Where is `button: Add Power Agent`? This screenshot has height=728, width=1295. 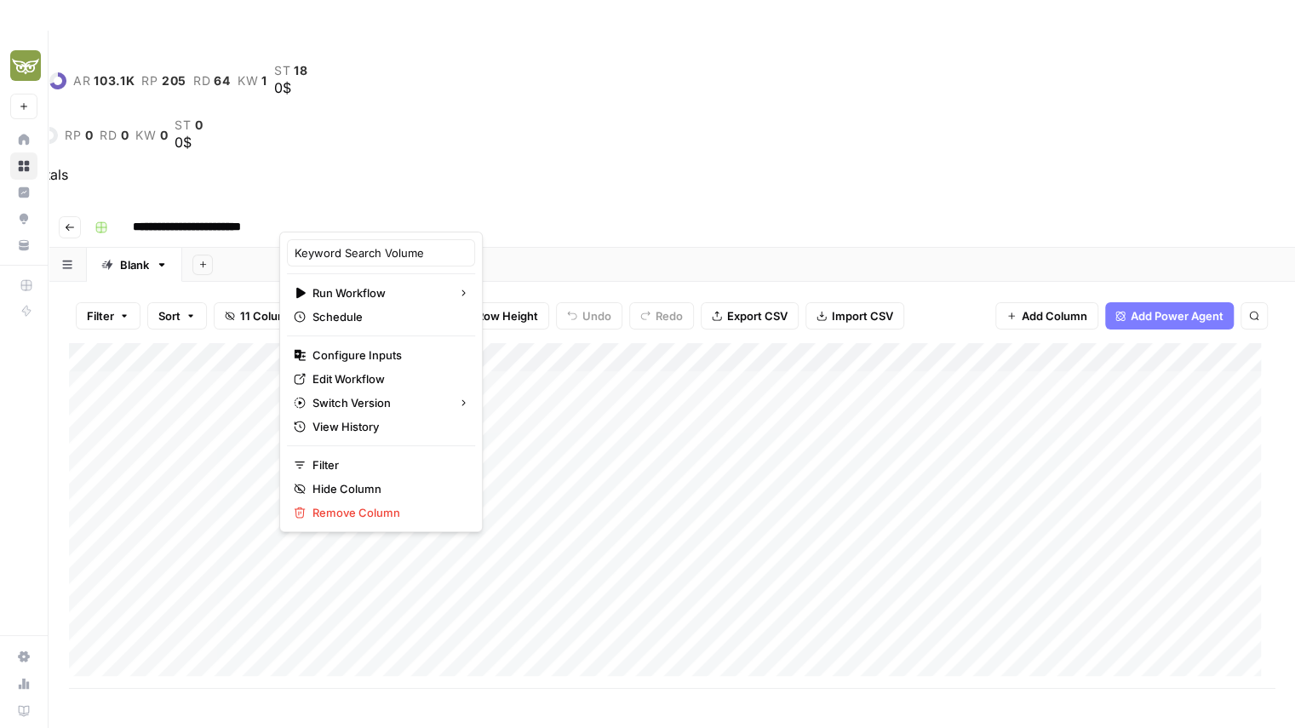
button: Add Power Agent is located at coordinates (1169, 316).